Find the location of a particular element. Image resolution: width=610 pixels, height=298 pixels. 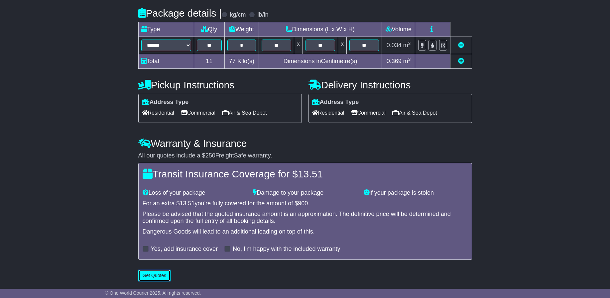

td: 11 is located at coordinates (209, 61).